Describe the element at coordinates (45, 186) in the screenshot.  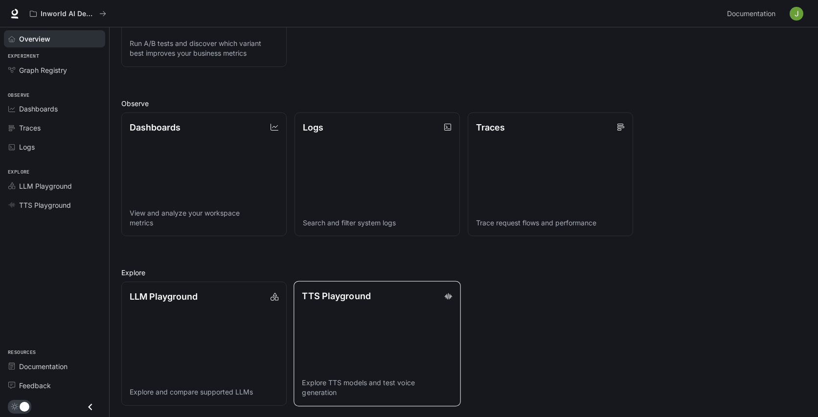
I see `span: LLM Playground` at that location.